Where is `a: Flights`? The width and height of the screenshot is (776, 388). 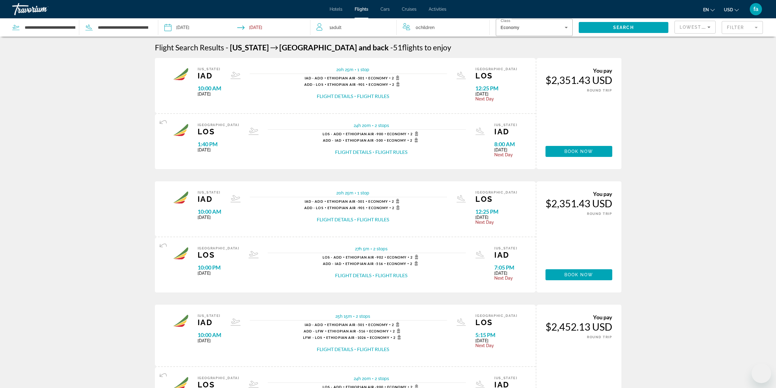
a: Flights is located at coordinates (361, 9).